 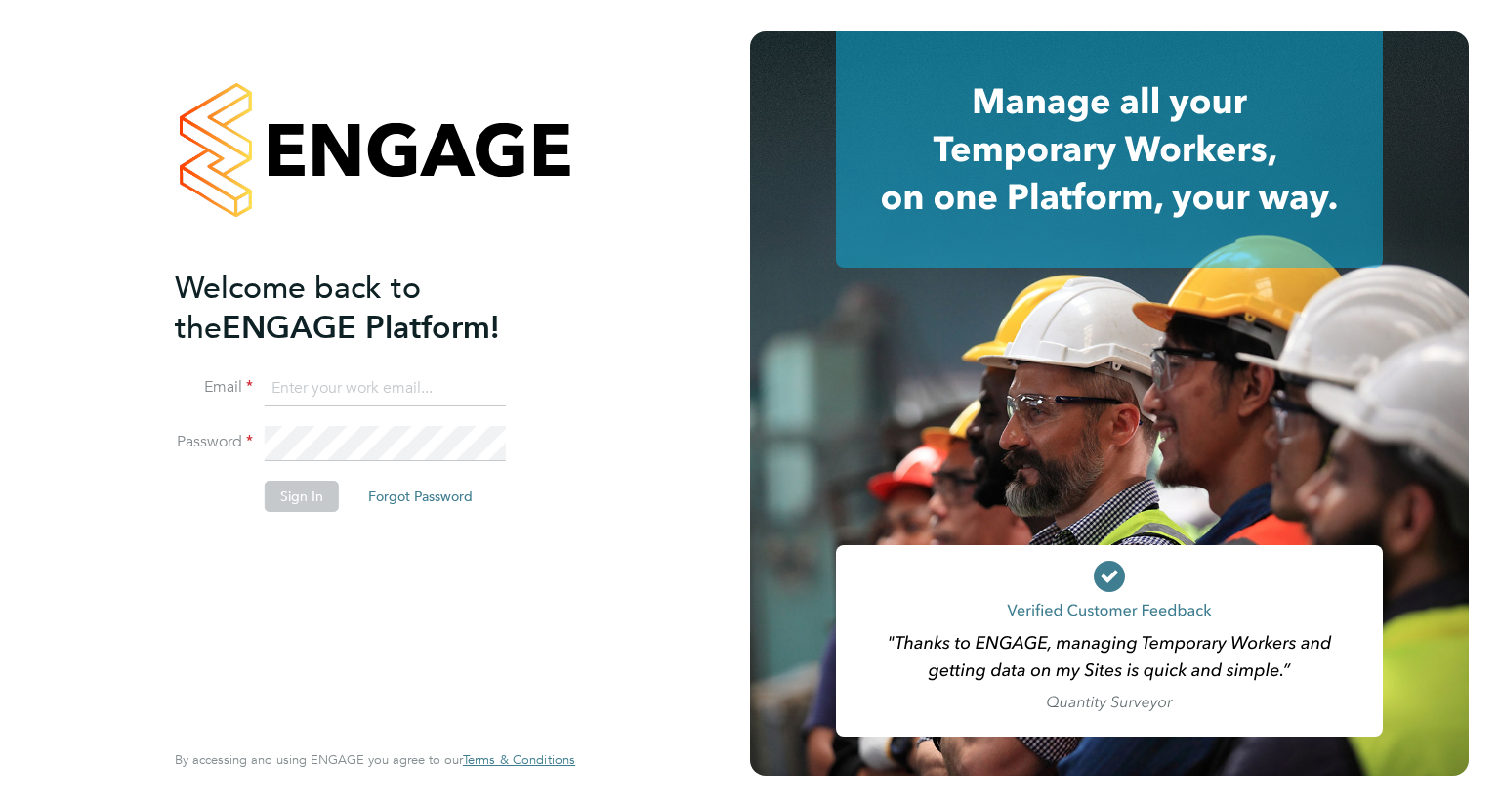 I want to click on span: Welcome back to the, so click(x=298, y=308).